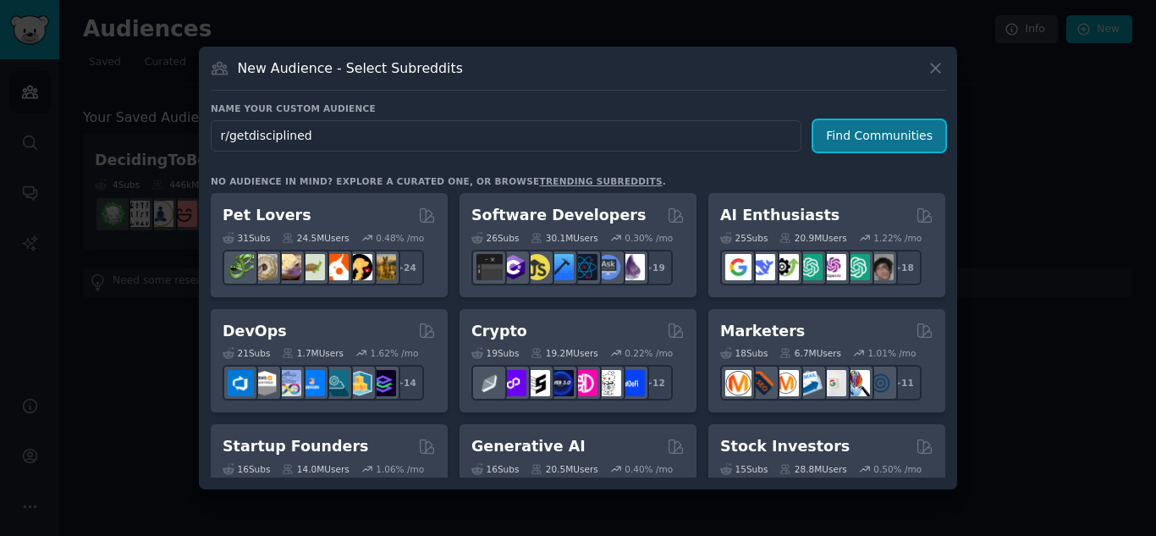 The image size is (1156, 536). Describe the element at coordinates (897, 469) in the screenshot. I see `div: 0.50 % /mo` at that location.